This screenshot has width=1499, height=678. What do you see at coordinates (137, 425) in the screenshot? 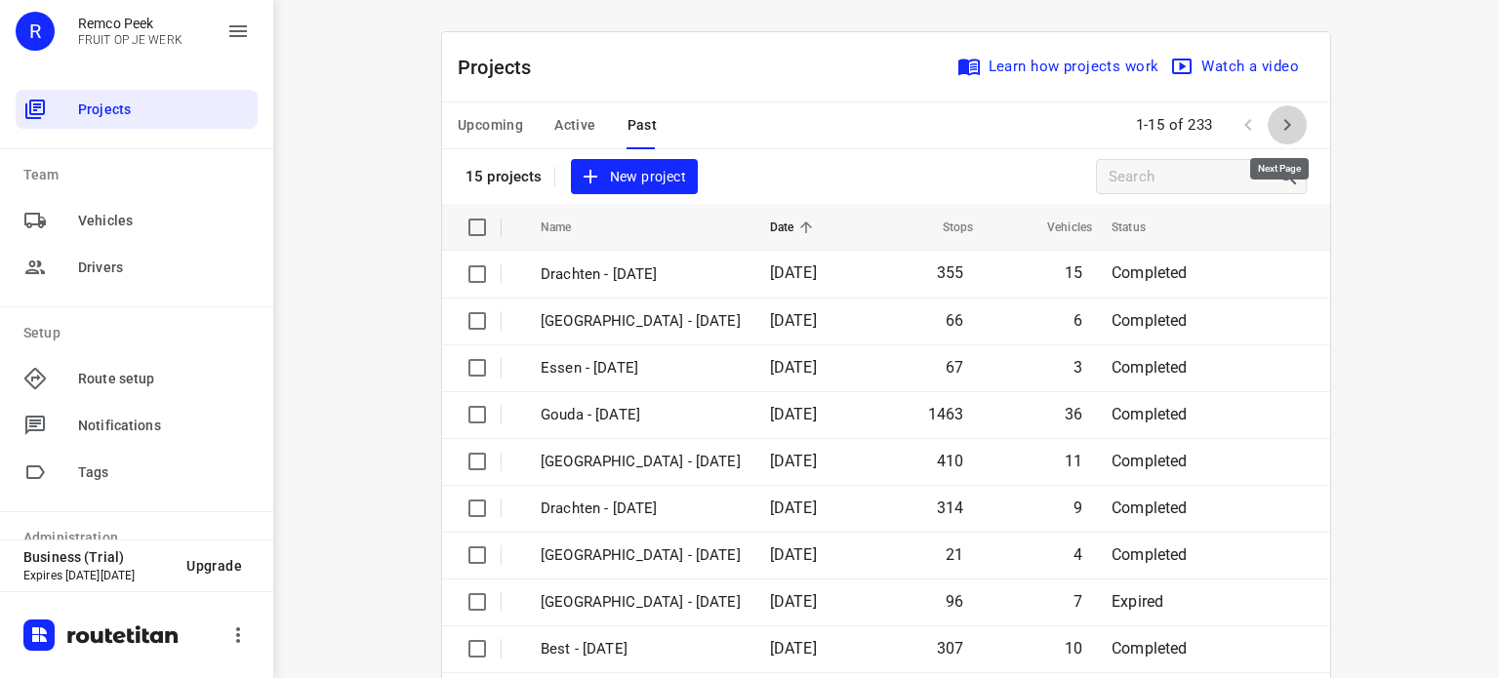
I see `div: Notifications` at bounding box center [137, 425].